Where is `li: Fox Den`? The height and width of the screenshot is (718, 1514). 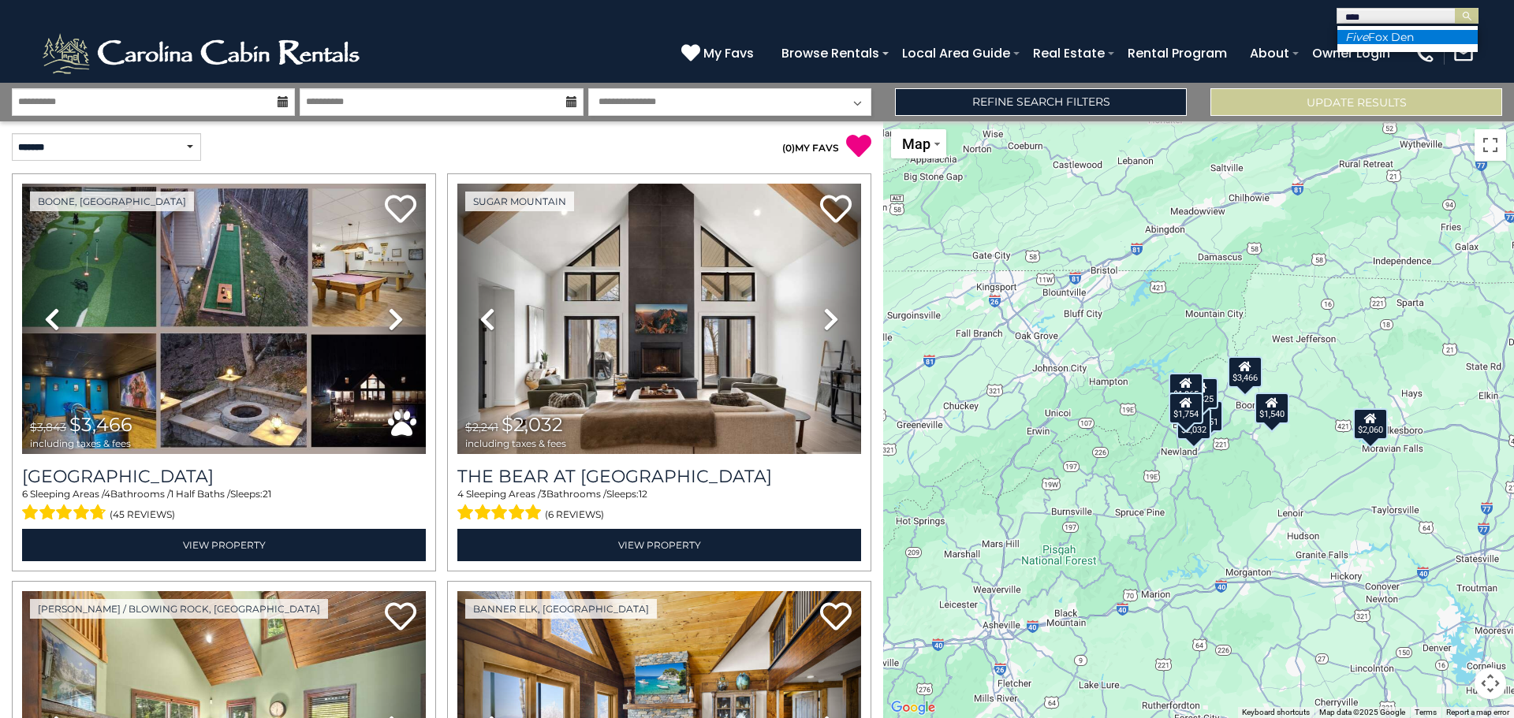 li: Fox Den is located at coordinates (1407, 37).